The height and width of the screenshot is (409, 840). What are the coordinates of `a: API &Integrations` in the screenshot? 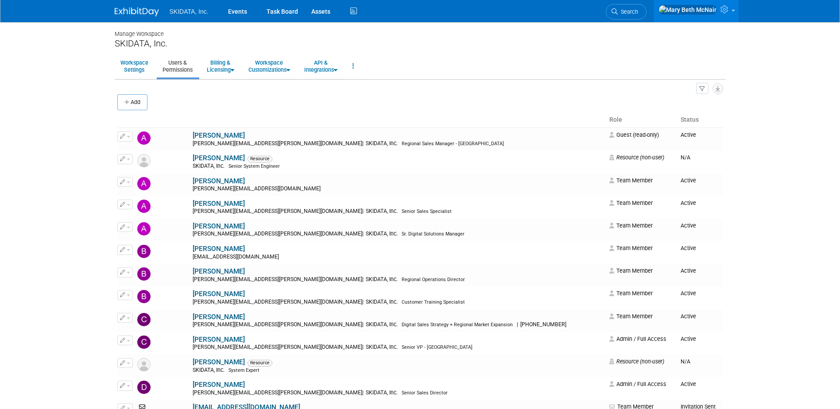 It's located at (320, 66).